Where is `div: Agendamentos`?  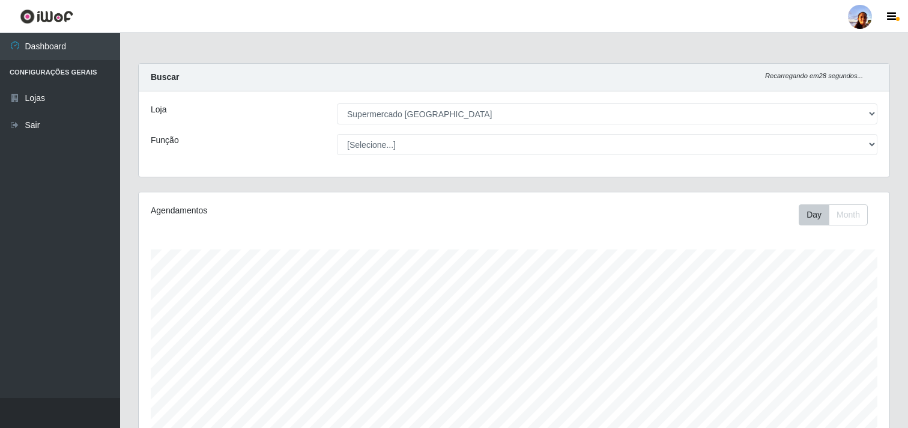
div: Agendamentos is located at coordinates (297, 210).